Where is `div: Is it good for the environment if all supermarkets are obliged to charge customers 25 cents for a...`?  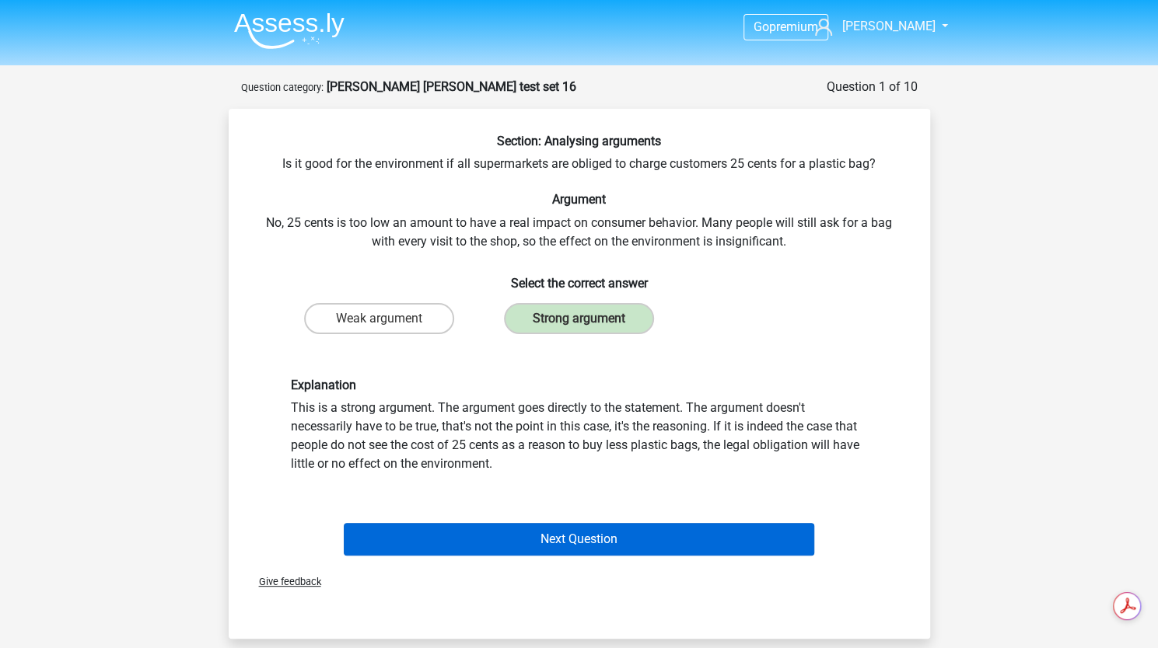
div: Is it good for the environment if all supermarkets are obliged to charge customers 25 cents for a... is located at coordinates (579, 347).